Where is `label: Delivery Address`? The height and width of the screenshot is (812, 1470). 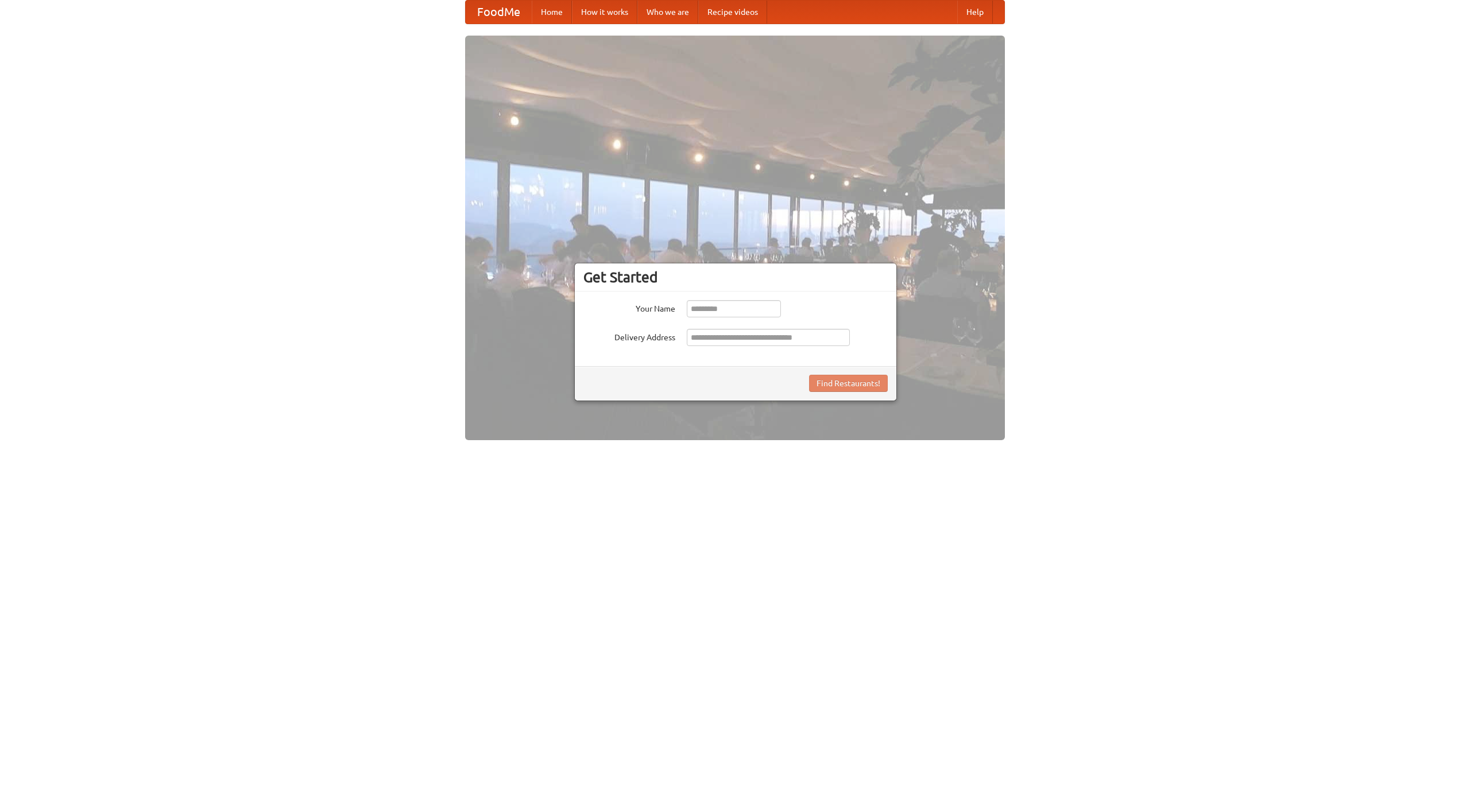
label: Delivery Address is located at coordinates (629, 336).